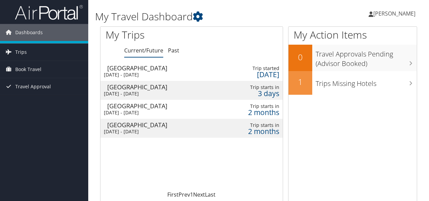 The height and width of the screenshot is (201, 429). What do you see at coordinates (210, 195) in the screenshot?
I see `a: Last` at bounding box center [210, 195].